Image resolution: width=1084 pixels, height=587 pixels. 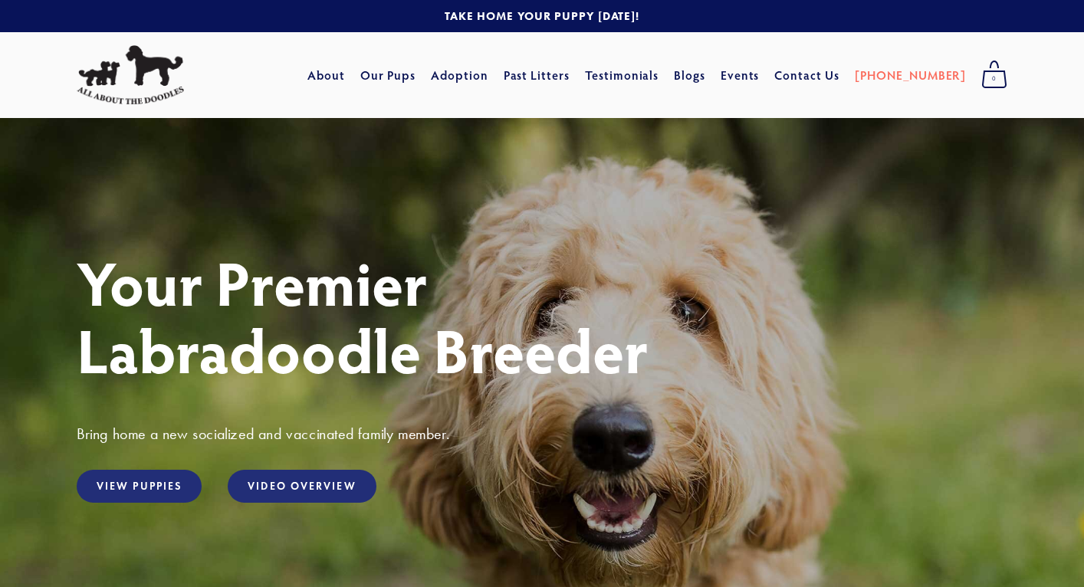 I want to click on img: All About The Doodles, so click(x=130, y=75).